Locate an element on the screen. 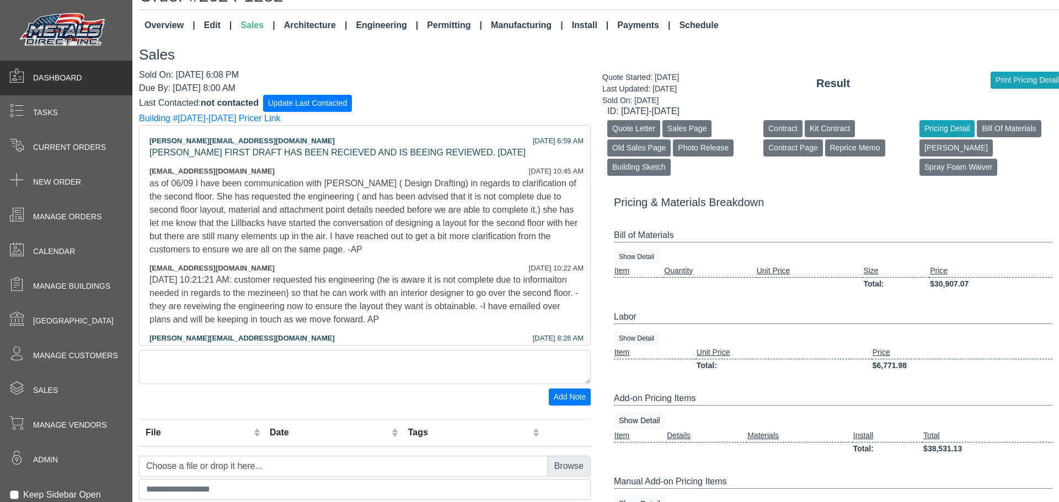 The height and width of the screenshot is (502, 1059). span: Sales is located at coordinates (45, 390).